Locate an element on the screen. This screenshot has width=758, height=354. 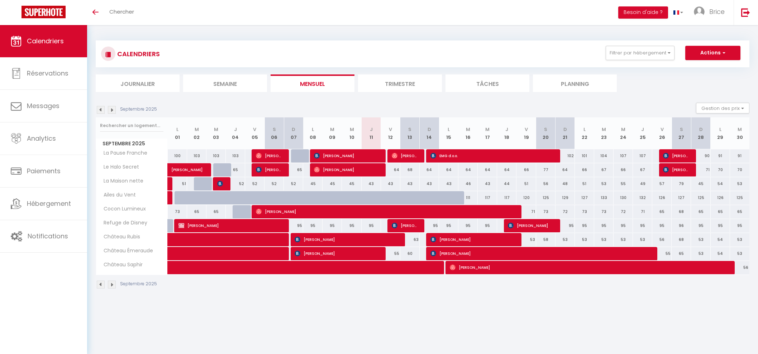
span: Ailes du Vent is located at coordinates (117, 195).